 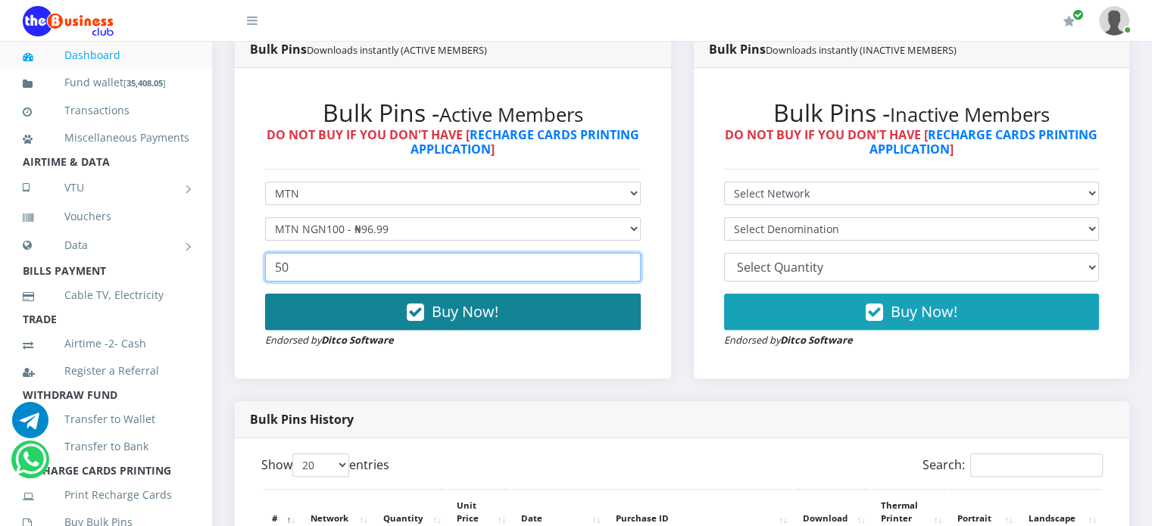 I want to click on img: Logo, so click(x=68, y=21).